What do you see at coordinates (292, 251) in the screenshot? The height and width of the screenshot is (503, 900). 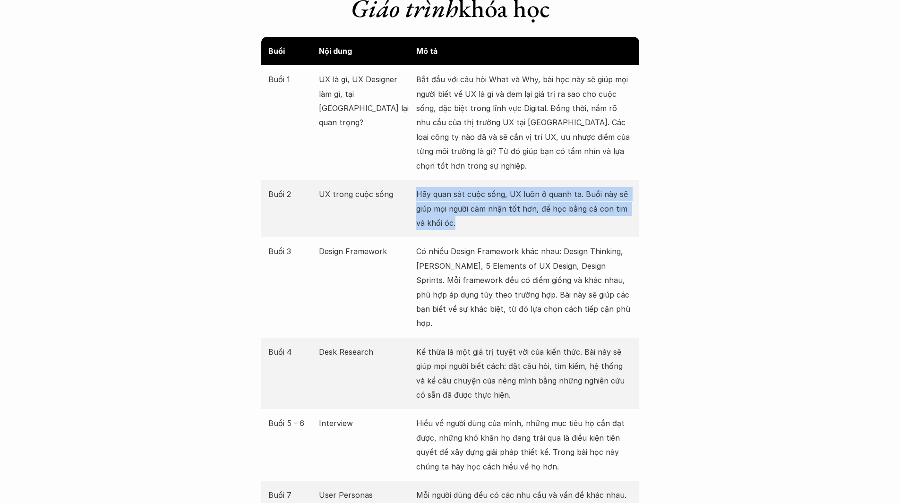 I see `p: Buổi 3` at bounding box center [292, 251].